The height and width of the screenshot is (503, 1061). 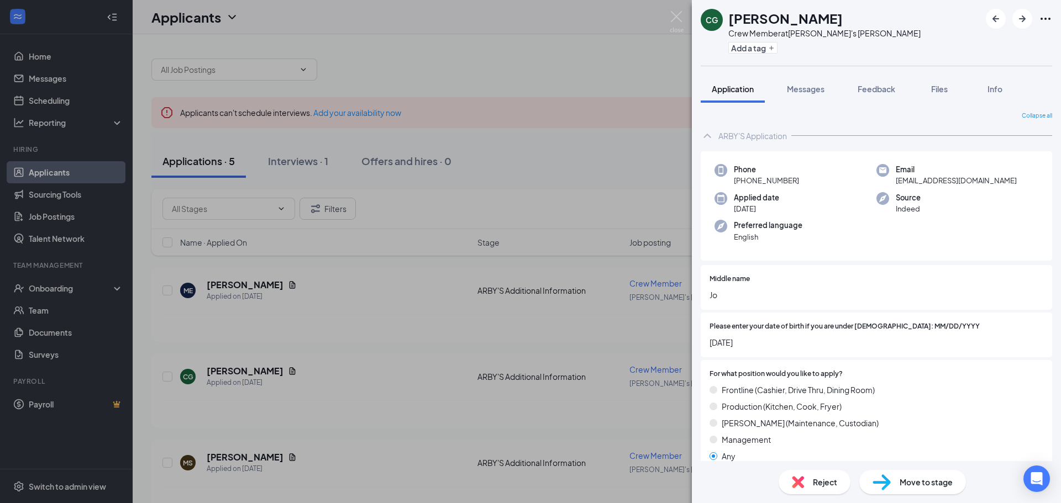 I want to click on span: Messages, so click(x=806, y=89).